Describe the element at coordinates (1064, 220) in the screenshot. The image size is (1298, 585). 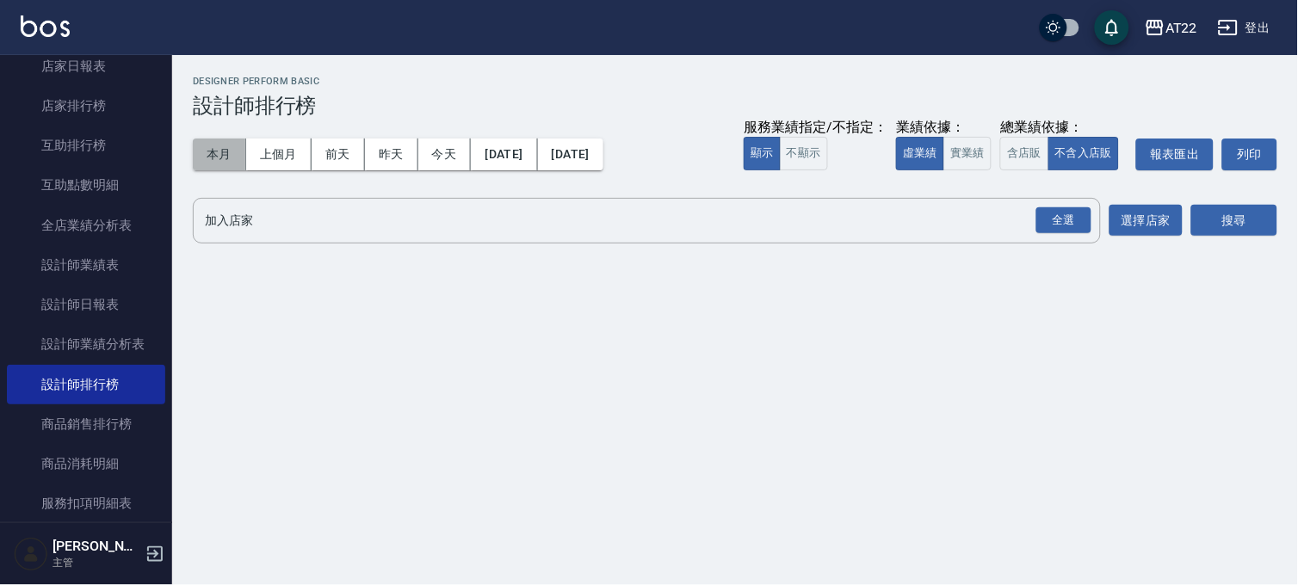
I see `button: Open` at that location.